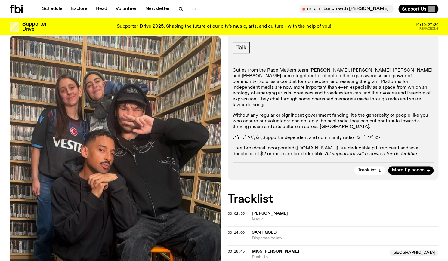 This screenshot has height=261, width=448. Describe the element at coordinates (241, 48) in the screenshot. I see `a: Talk` at that location.